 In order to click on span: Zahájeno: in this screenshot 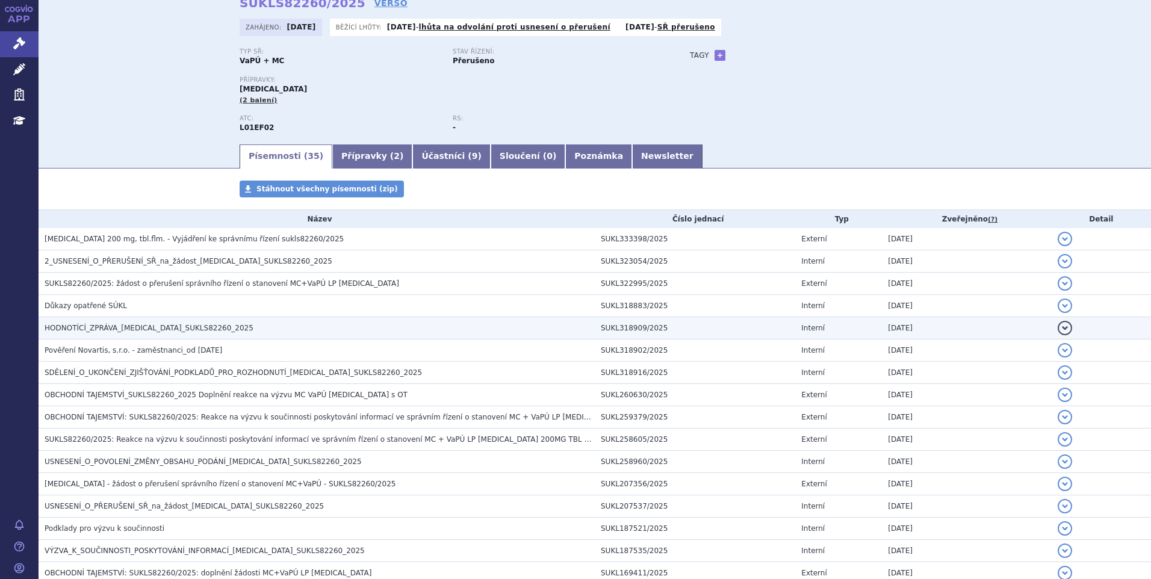, I will do `click(264, 27)`.